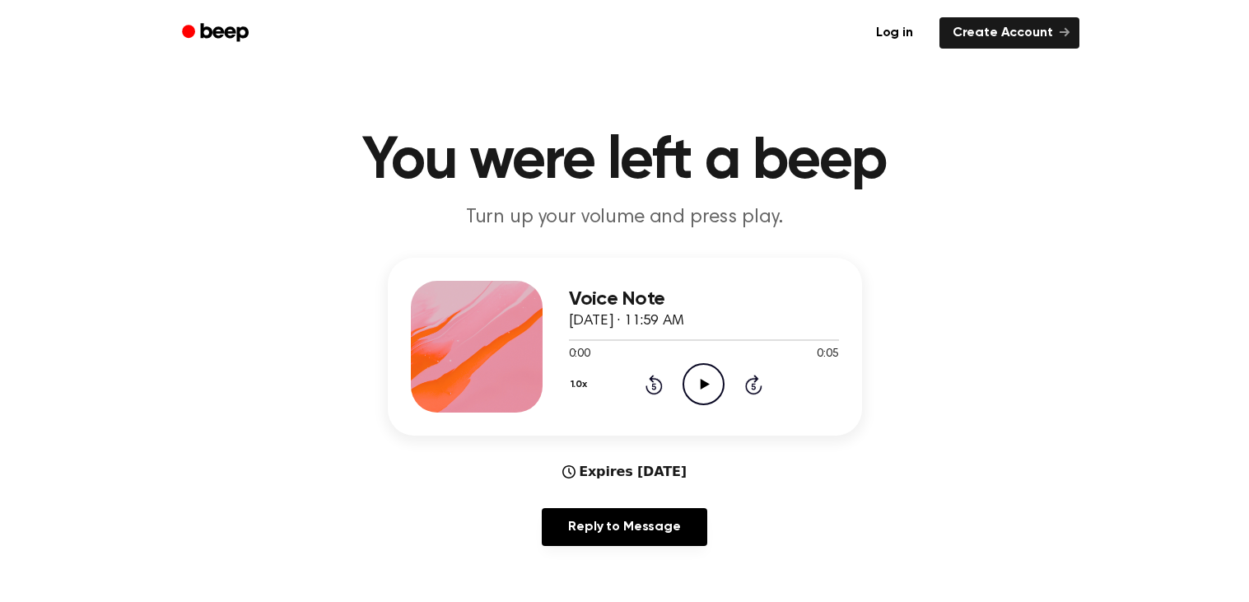  I want to click on h3: Voice Note, so click(704, 299).